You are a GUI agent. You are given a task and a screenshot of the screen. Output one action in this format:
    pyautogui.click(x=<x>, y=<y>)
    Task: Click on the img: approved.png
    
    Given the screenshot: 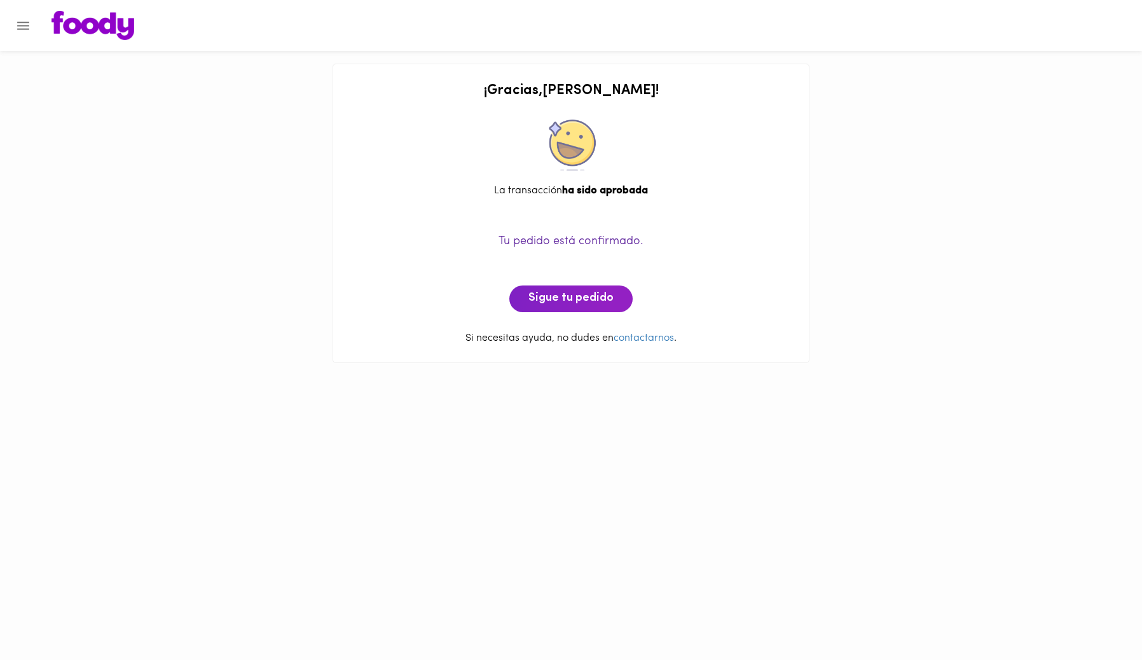 What is the action you would take?
    pyautogui.click(x=571, y=145)
    